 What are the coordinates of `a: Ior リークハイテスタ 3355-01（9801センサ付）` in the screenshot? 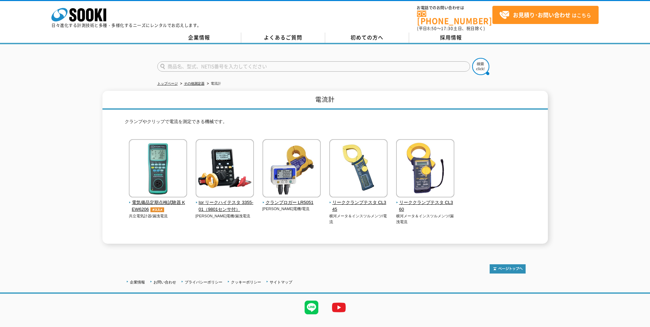 It's located at (225, 203).